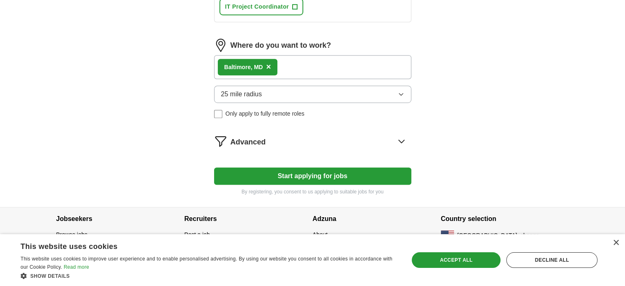  Describe the element at coordinates (313, 176) in the screenshot. I see `button: Start applying for jobs` at that location.